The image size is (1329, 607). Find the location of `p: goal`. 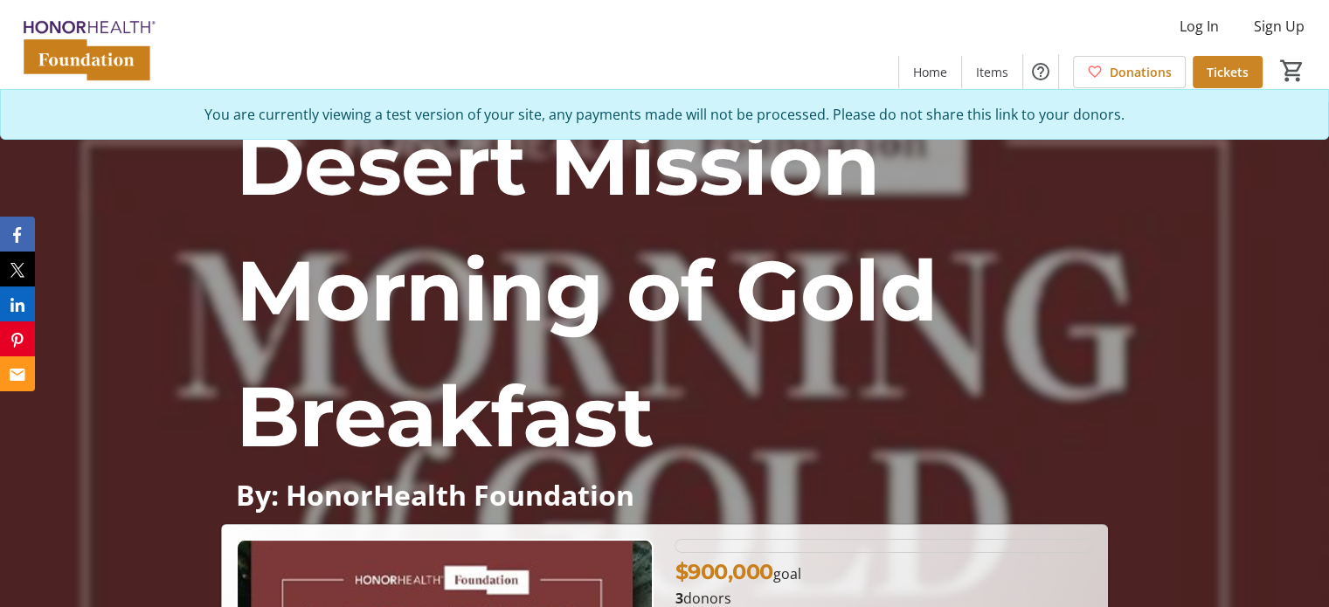

p: goal is located at coordinates (738, 572).